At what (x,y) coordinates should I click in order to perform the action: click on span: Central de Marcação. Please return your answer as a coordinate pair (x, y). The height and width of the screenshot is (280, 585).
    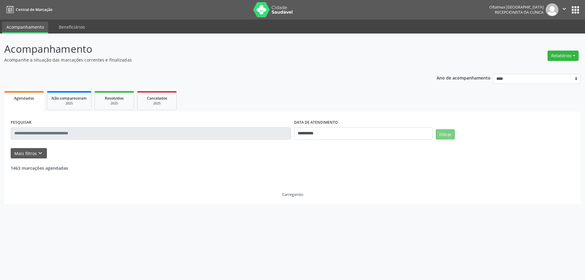
    Looking at the image, I should click on (34, 9).